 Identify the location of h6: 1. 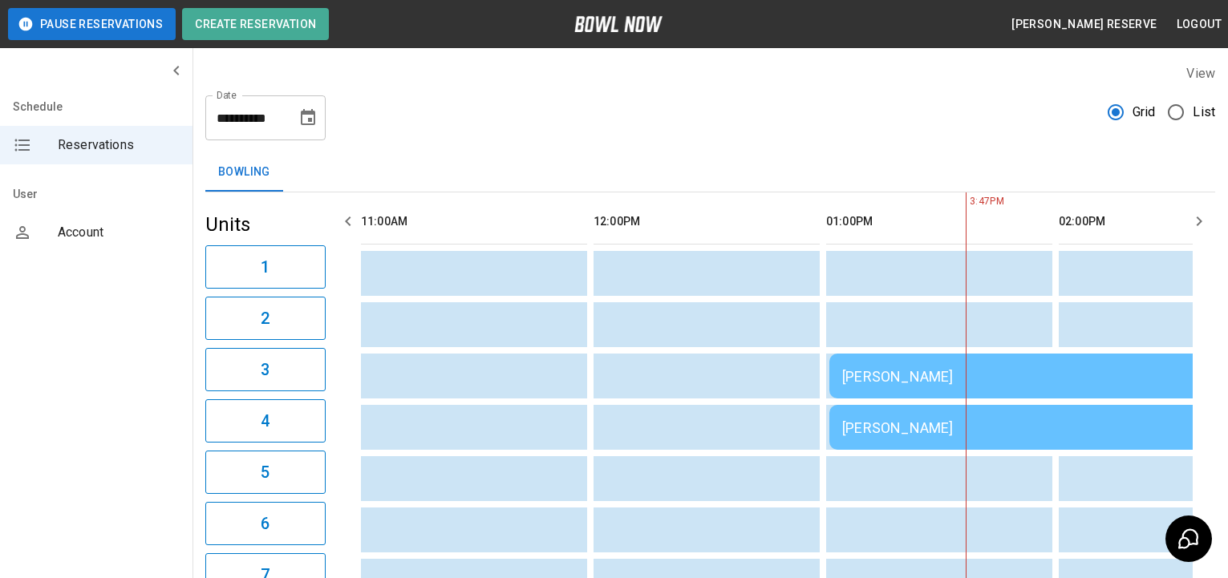
(265, 267).